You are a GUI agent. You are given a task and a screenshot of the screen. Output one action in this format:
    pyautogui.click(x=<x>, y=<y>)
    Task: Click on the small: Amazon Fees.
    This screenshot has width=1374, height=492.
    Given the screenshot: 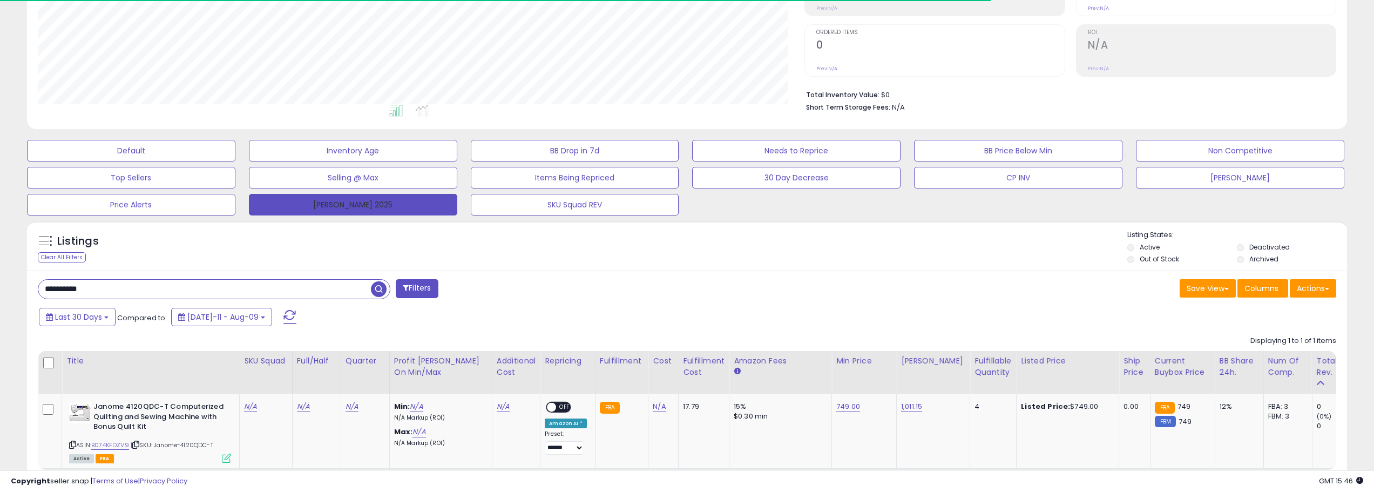 What is the action you would take?
    pyautogui.click(x=737, y=371)
    